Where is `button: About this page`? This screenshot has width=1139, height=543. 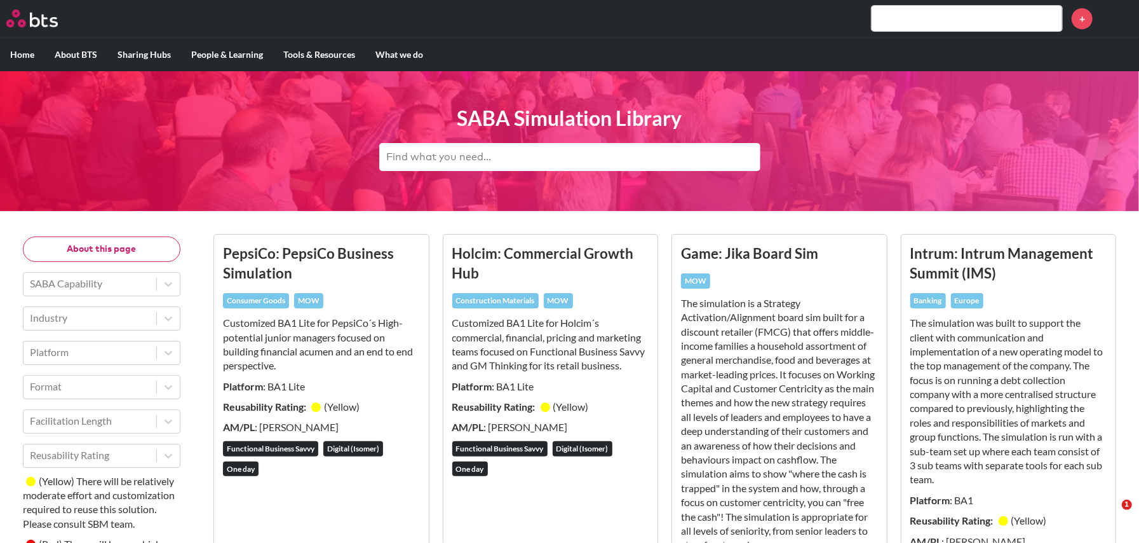
button: About this page is located at coordinates (102, 249).